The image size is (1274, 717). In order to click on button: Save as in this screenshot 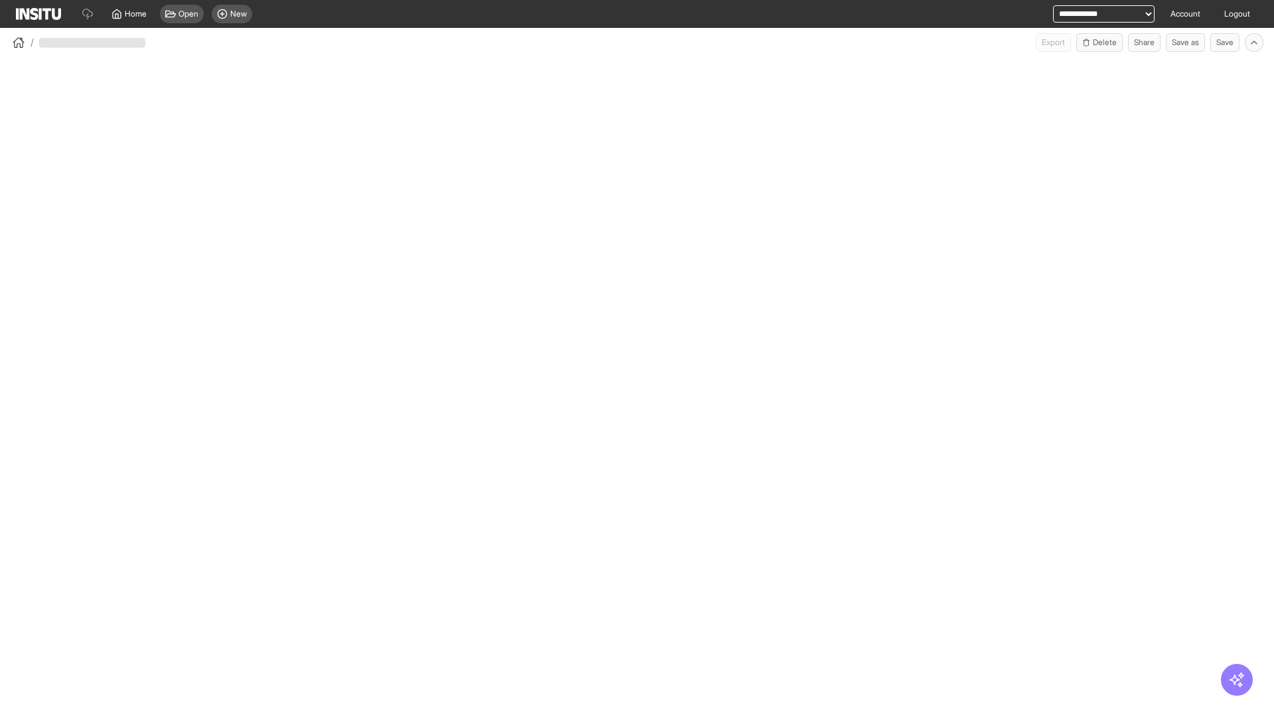, I will do `click(1185, 42)`.